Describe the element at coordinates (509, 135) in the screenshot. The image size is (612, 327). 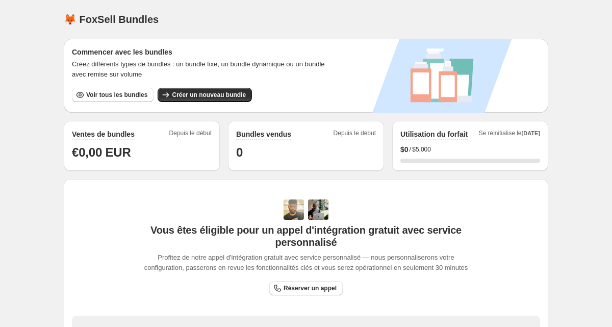
I see `span: Se réinitialise le` at that location.